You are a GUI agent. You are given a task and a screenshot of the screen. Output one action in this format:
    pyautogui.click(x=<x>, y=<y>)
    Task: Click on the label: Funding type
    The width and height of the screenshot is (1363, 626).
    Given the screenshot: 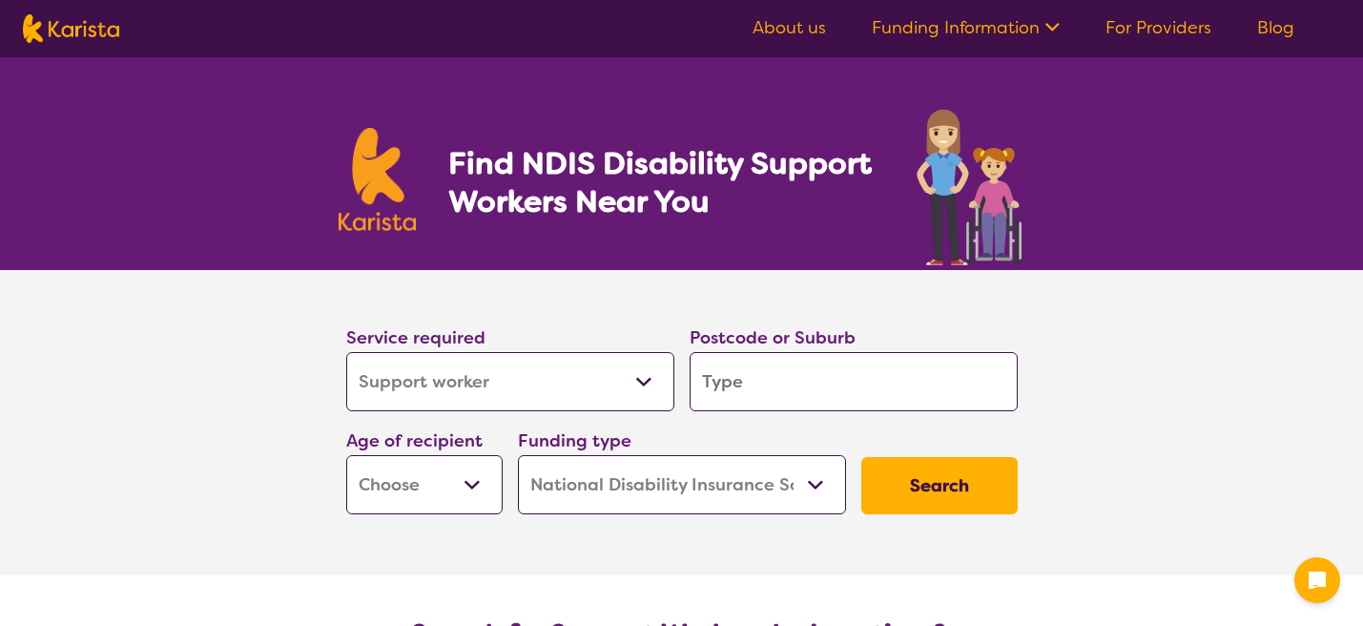 What is the action you would take?
    pyautogui.click(x=574, y=441)
    